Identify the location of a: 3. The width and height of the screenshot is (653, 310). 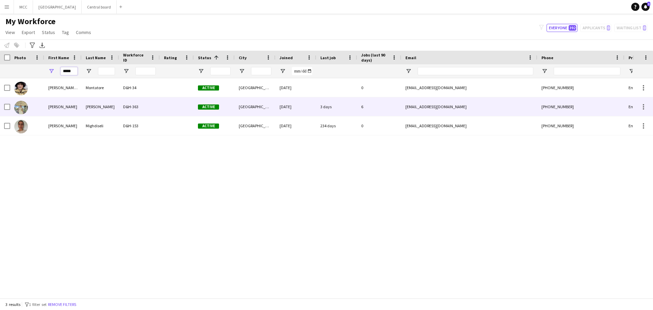
(645, 7).